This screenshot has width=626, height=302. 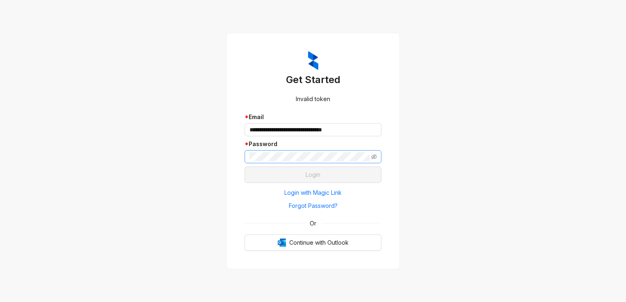 What do you see at coordinates (313, 193) in the screenshot?
I see `span: Login with Magic Link` at bounding box center [313, 193].